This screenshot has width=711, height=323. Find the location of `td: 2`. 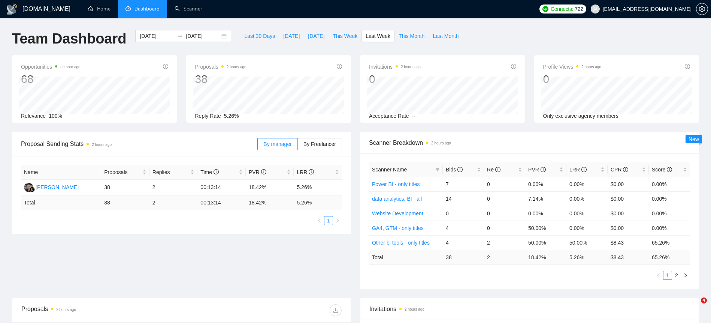

td: 2 is located at coordinates (505, 242).